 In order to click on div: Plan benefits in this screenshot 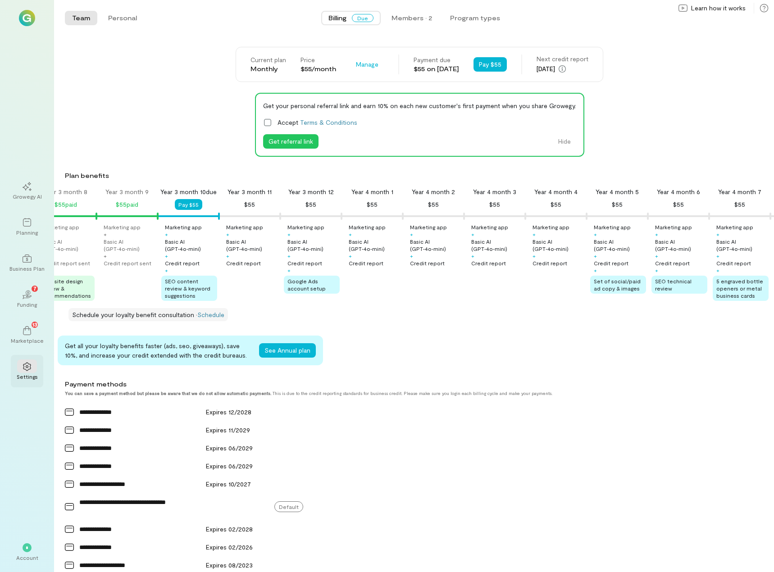, I will do `click(418, 176)`.